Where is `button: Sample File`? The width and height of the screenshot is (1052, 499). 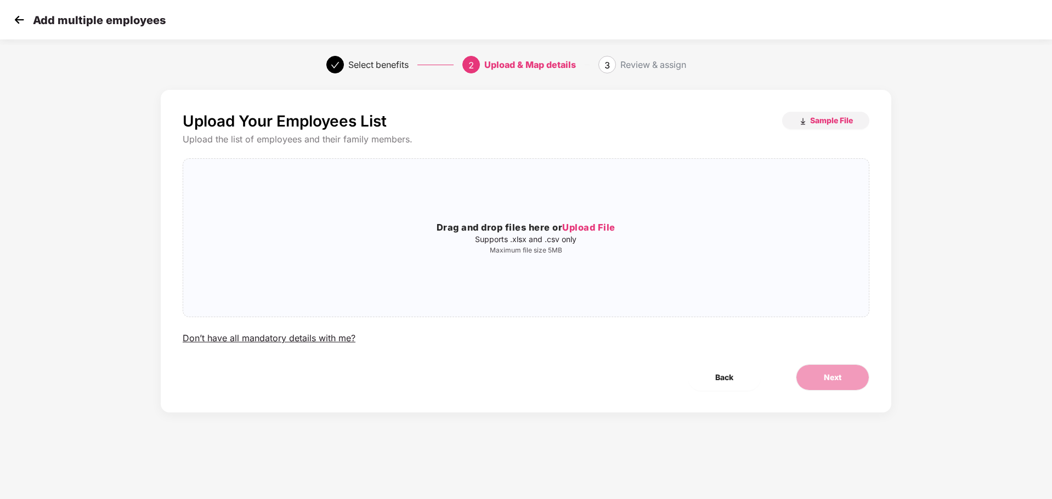 button: Sample File is located at coordinates (825, 121).